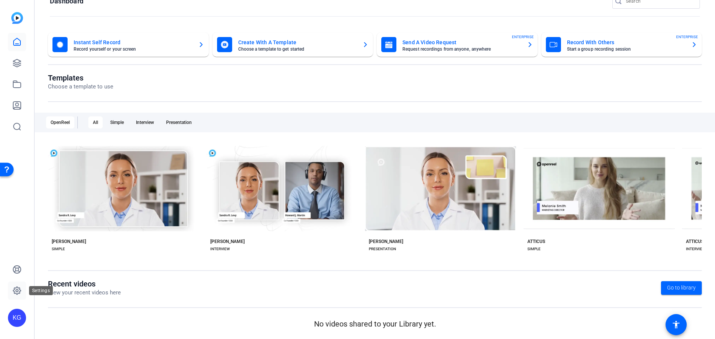 This screenshot has height=339, width=715. I want to click on mat-card-subtitle: Record yourself or your screen, so click(133, 49).